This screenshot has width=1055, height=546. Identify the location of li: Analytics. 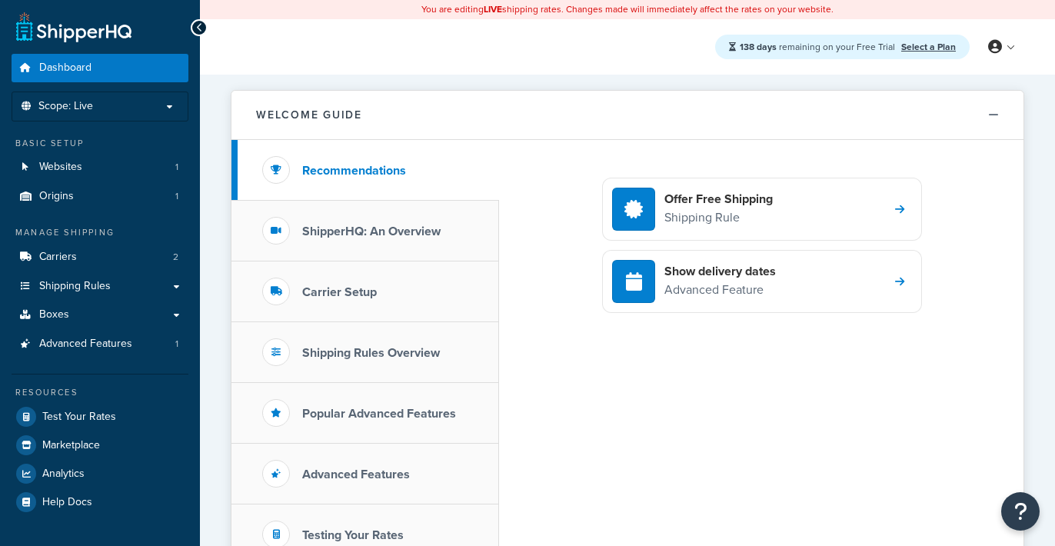
(100, 474).